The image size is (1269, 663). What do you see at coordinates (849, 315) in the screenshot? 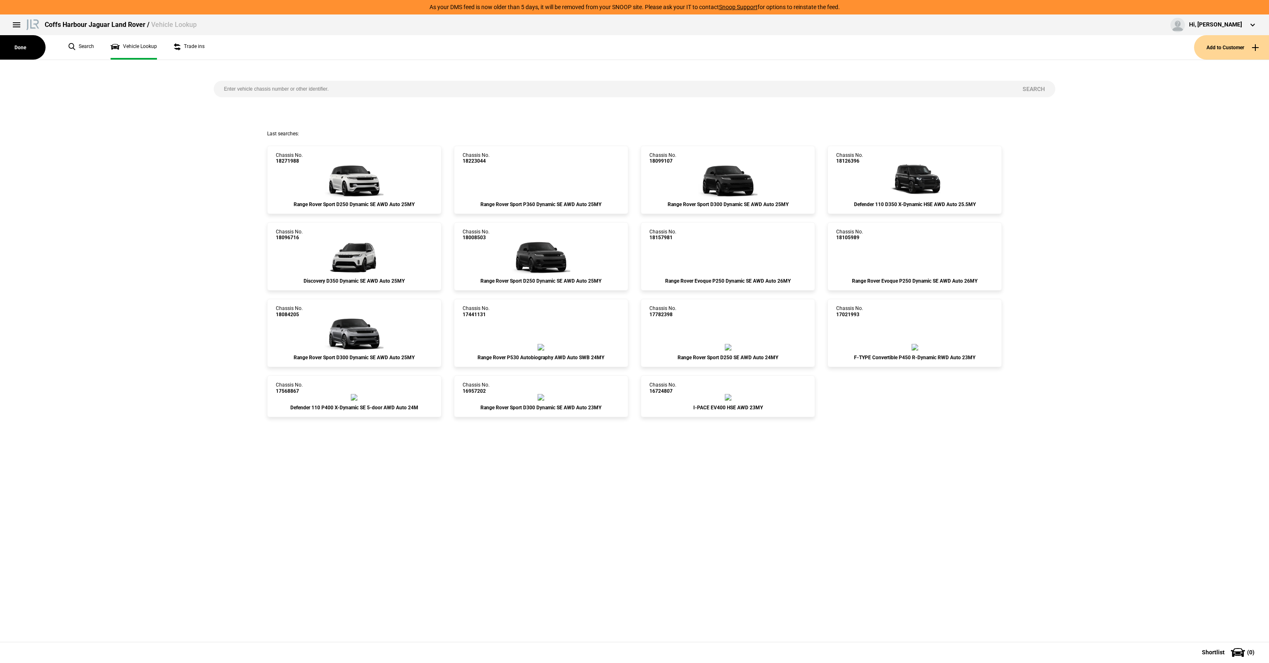
I see `span: 17021993` at bounding box center [849, 315].